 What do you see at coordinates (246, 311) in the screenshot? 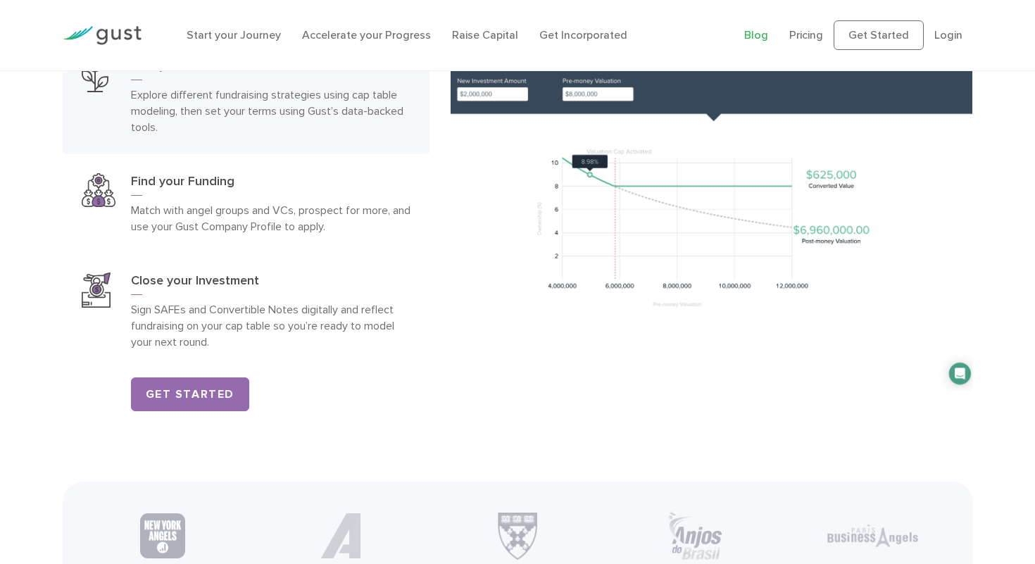
I see `a: Close Your InvestmentClose your InvestmentSign SAFEs and Convertible Notes digitally and reflect ...` at bounding box center [246, 311].